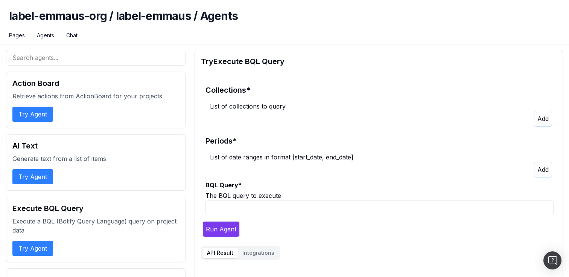  Describe the element at coordinates (220, 253) in the screenshot. I see `button: API Result` at that location.